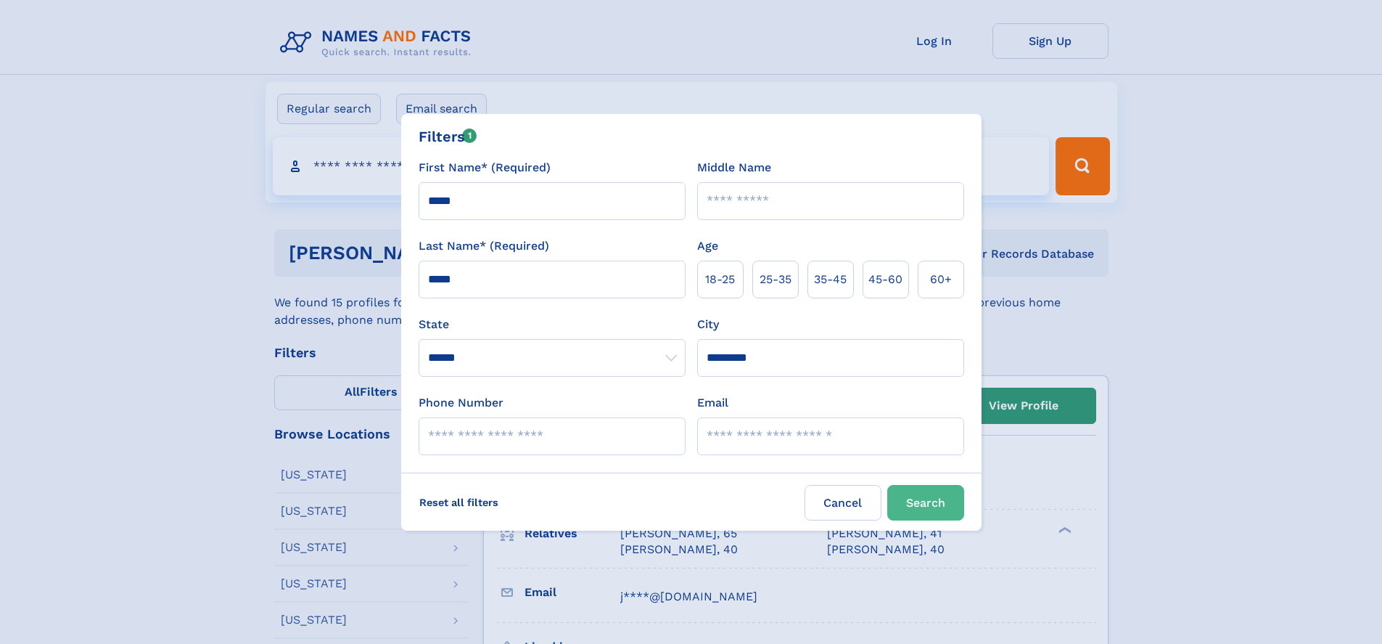  I want to click on label: Middle Name, so click(734, 168).